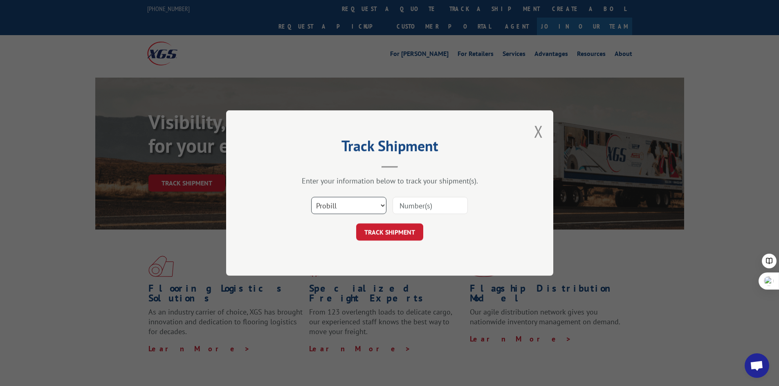  What do you see at coordinates (390, 181) in the screenshot?
I see `div: Enter your information below to track your shipment(s).` at bounding box center [390, 181].